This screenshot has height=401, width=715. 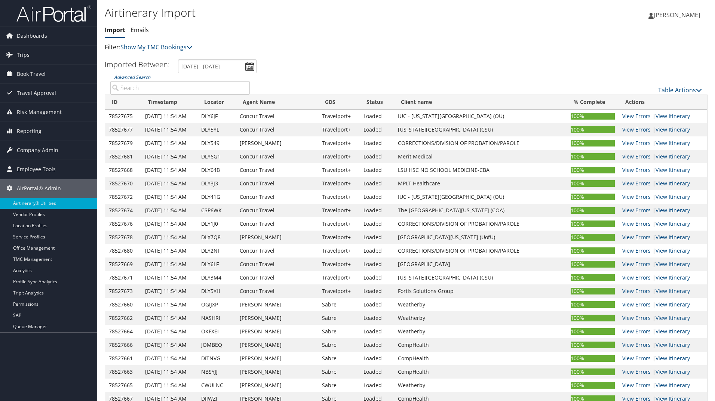 I want to click on span: Employee Tools, so click(x=36, y=169).